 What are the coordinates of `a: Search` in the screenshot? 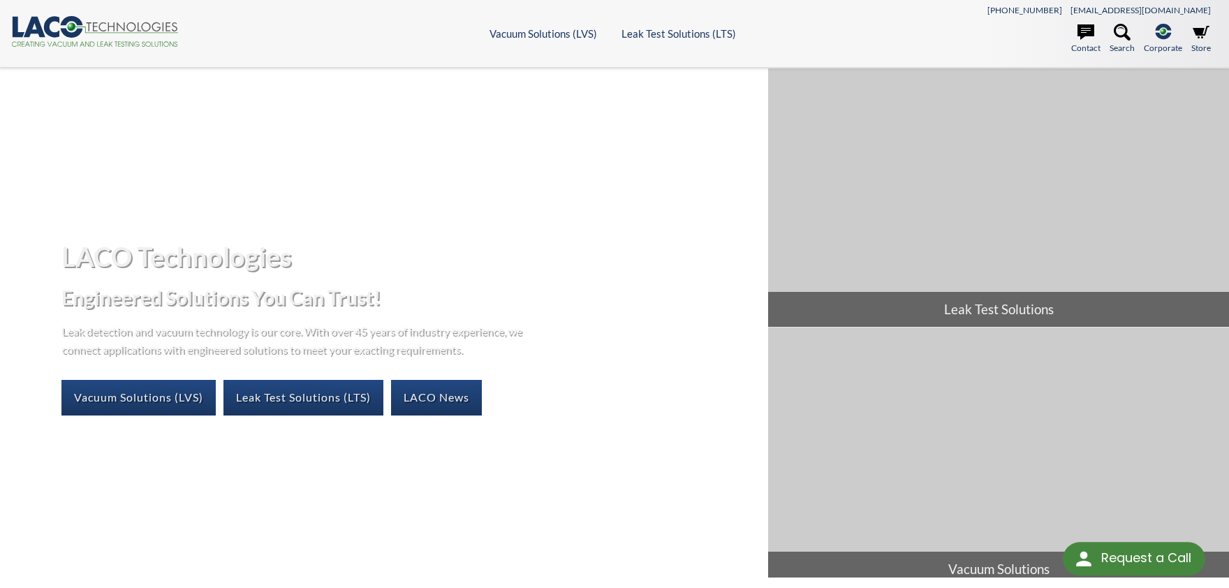 It's located at (1123, 39).